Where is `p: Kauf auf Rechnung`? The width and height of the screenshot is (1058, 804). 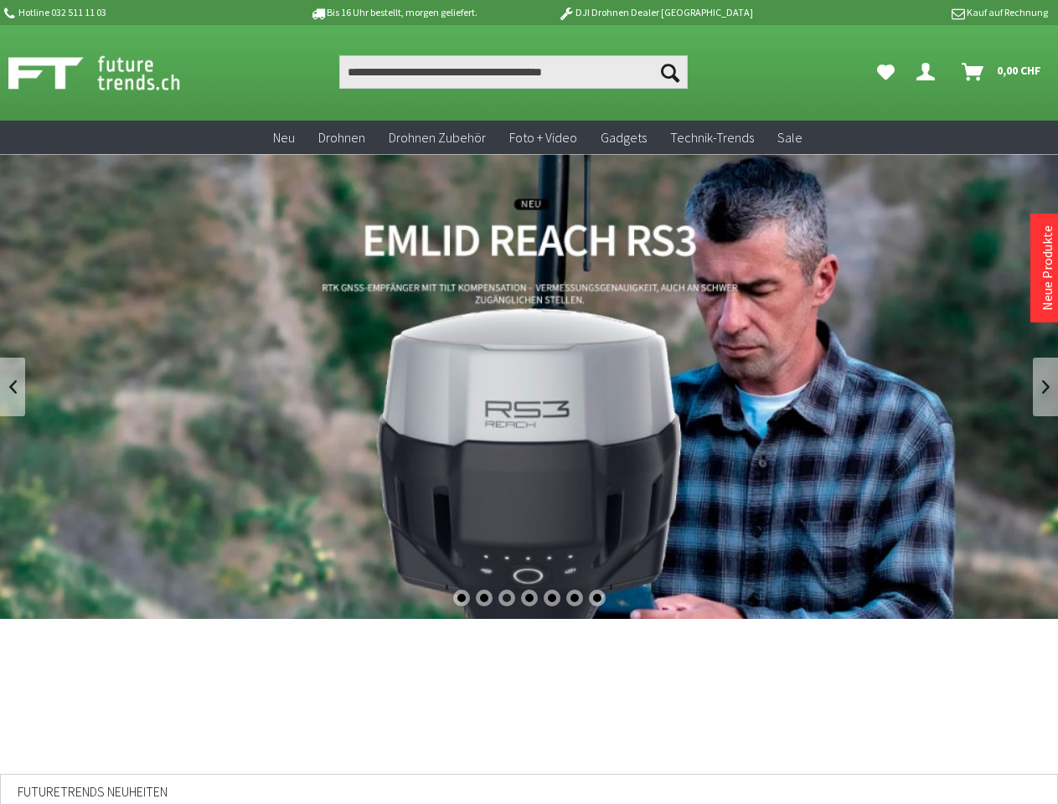 p: Kauf auf Rechnung is located at coordinates (917, 13).